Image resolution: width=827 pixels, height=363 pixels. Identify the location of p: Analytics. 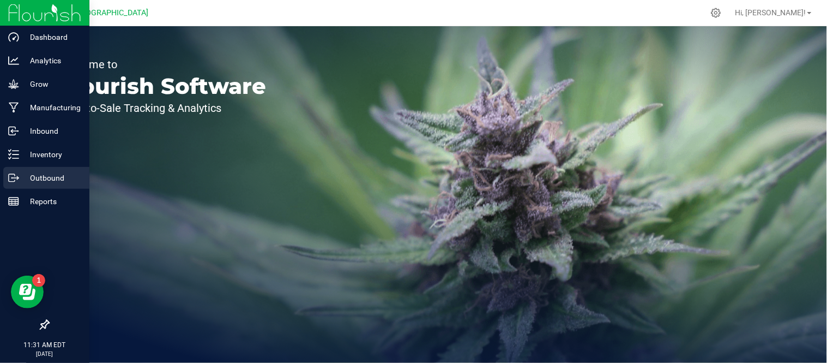
(52, 61).